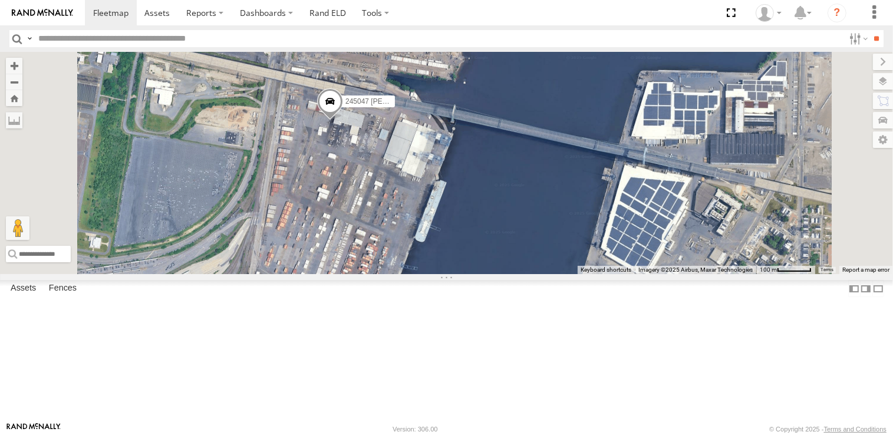  I want to click on a: Terms (opens in new tab), so click(827, 269).